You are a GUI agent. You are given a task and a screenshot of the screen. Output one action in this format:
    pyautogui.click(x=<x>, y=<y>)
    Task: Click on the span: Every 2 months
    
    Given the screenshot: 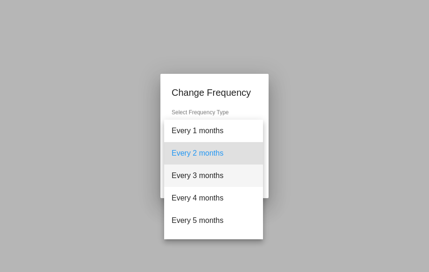 What is the action you would take?
    pyautogui.click(x=214, y=153)
    